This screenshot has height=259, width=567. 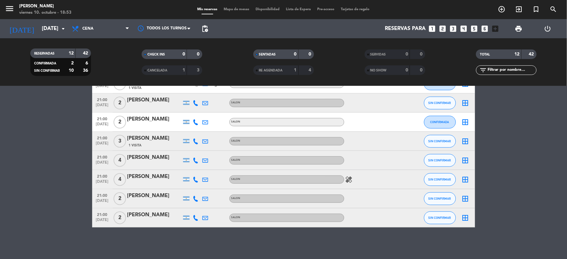 What do you see at coordinates (199, 70) in the screenshot?
I see `strong: 3` at bounding box center [199, 70].